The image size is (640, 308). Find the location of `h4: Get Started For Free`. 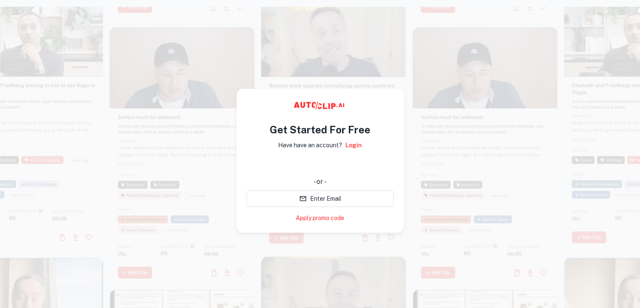

h4: Get Started For Free is located at coordinates (320, 130).